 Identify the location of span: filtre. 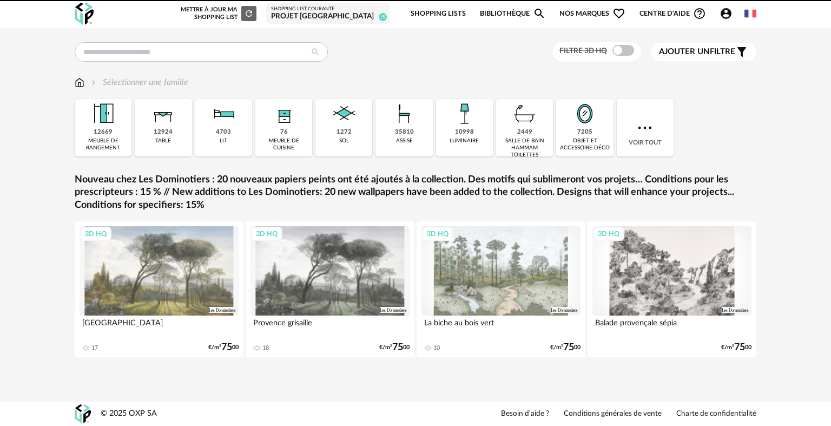
(697, 52).